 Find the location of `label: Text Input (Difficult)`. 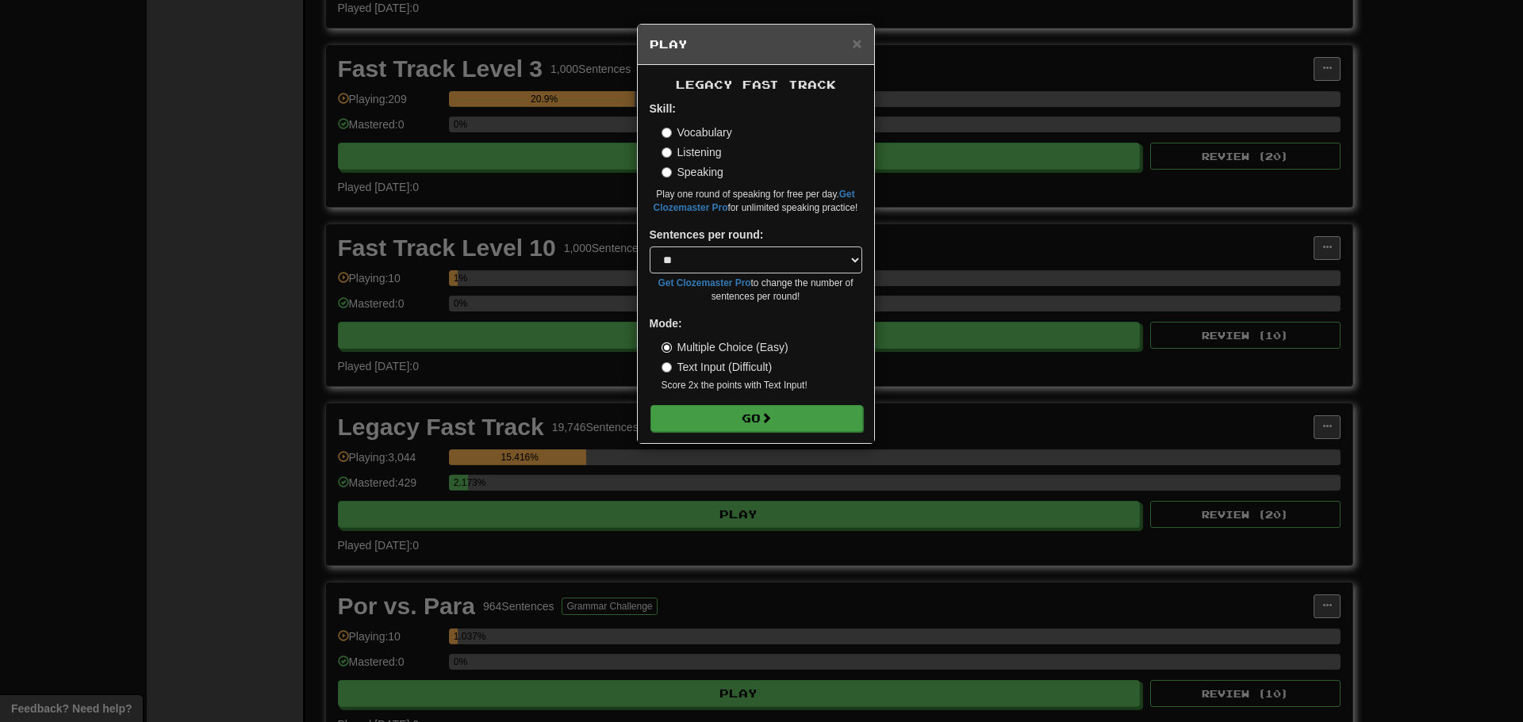

label: Text Input (Difficult) is located at coordinates (717, 367).